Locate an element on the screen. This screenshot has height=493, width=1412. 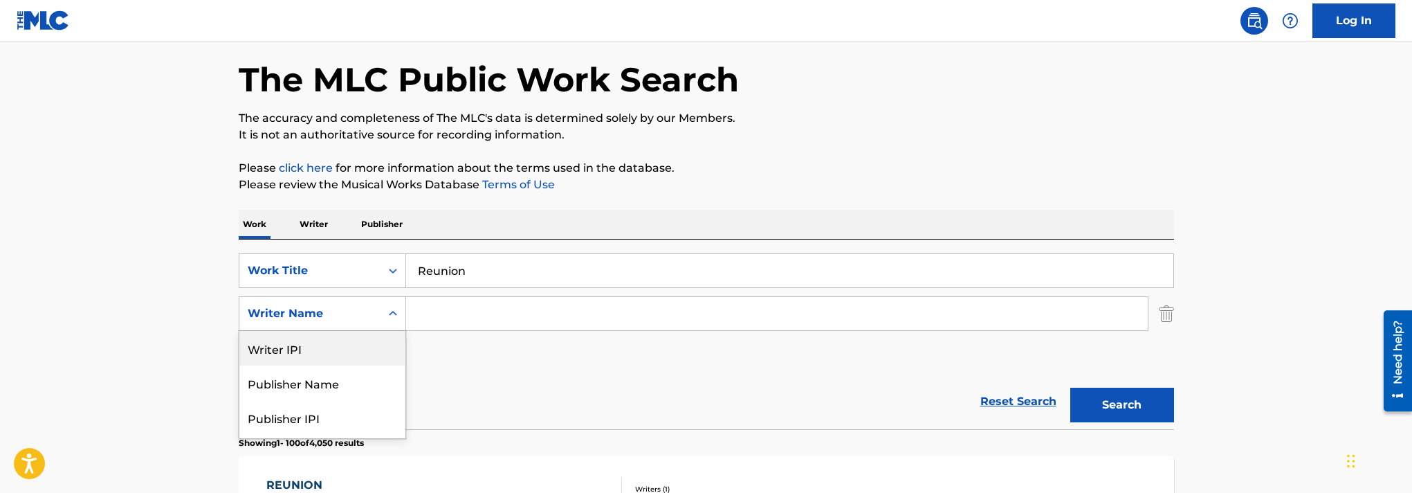
div: Chat Widget is located at coordinates (1378, 459).